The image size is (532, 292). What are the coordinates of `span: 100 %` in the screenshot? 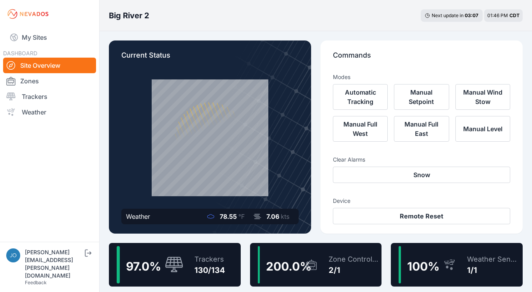 It's located at (423, 266).